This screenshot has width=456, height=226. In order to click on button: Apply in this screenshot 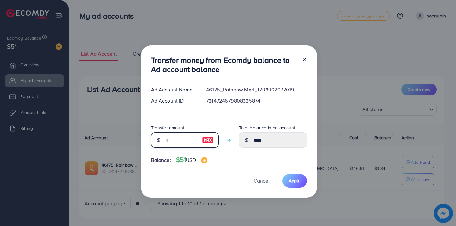, I will do `click(295, 180)`.